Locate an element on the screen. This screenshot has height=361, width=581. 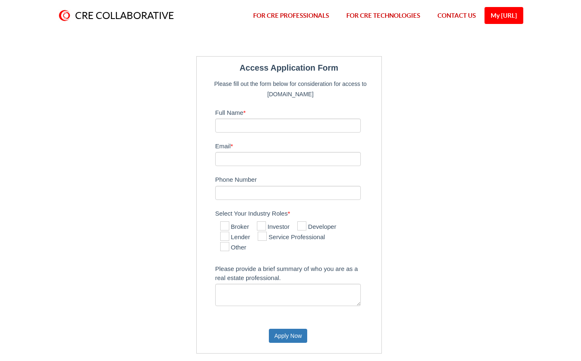
label: Phone Number is located at coordinates (296, 179).